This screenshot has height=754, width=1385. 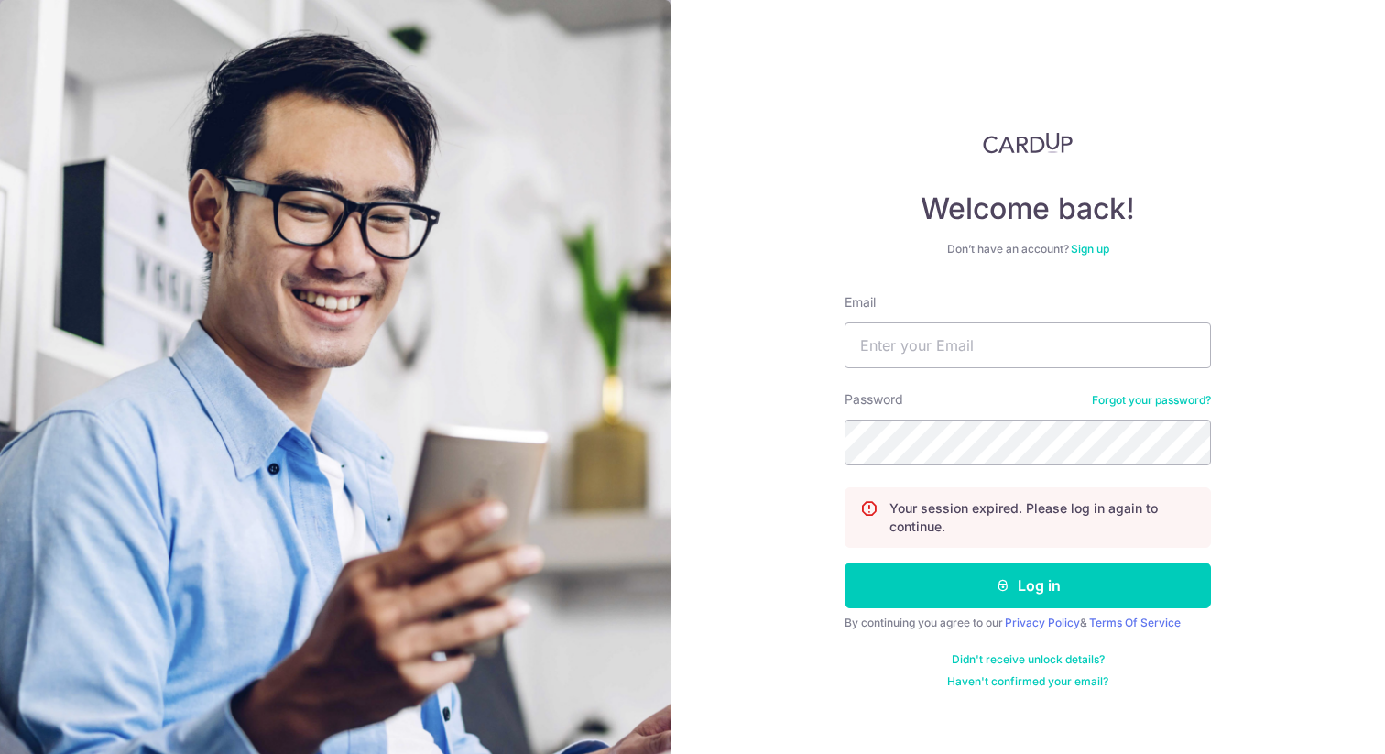 What do you see at coordinates (1042, 517) in the screenshot?
I see `p: Your session expired. Please log in again to continue.` at bounding box center [1042, 517].